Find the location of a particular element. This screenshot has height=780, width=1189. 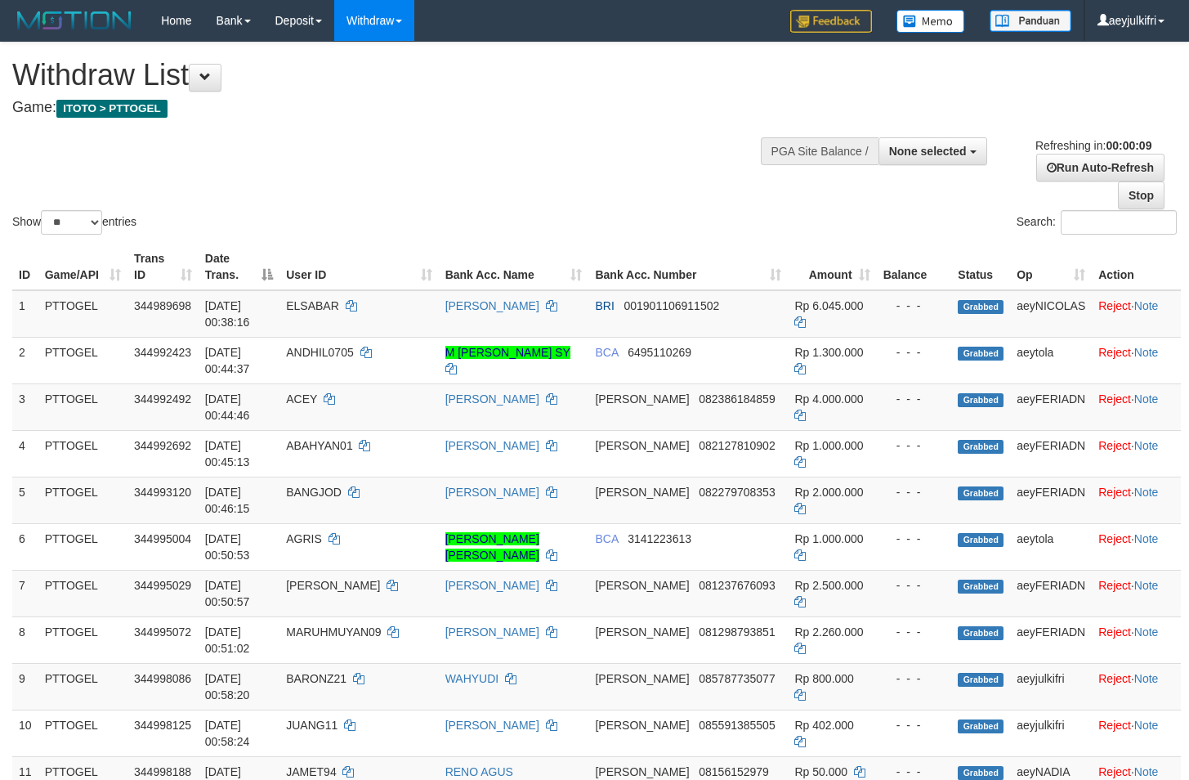

span: 344998086 is located at coordinates (163, 678).